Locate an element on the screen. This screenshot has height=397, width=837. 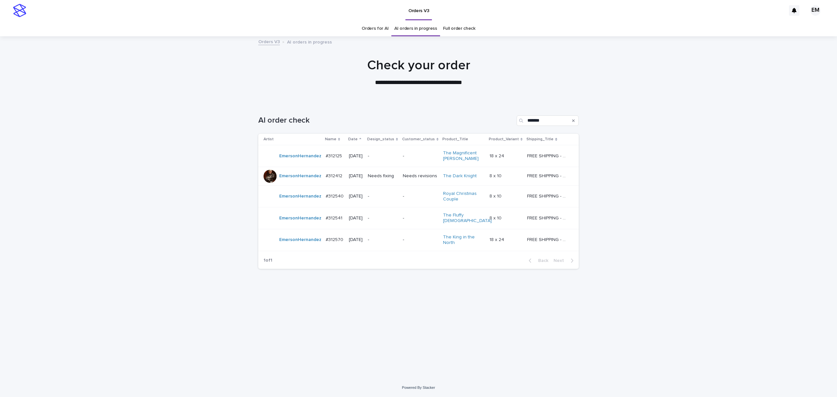
p: #312412 is located at coordinates (334, 175).